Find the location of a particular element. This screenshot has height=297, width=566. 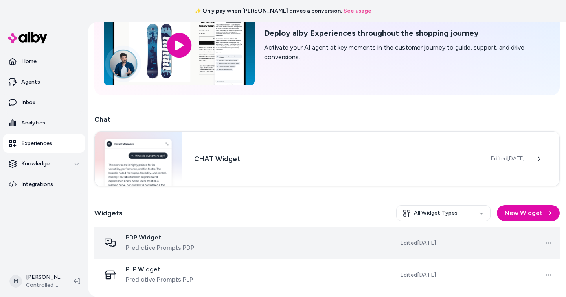

p: Agents is located at coordinates (31, 82).